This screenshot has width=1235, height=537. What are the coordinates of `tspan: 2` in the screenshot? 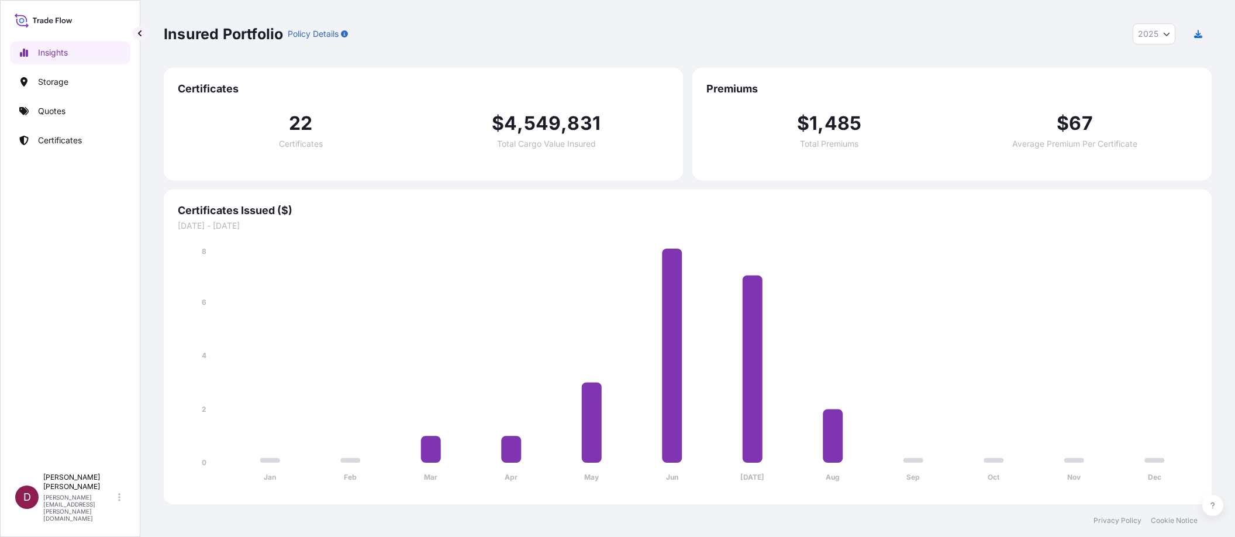 It's located at (204, 409).